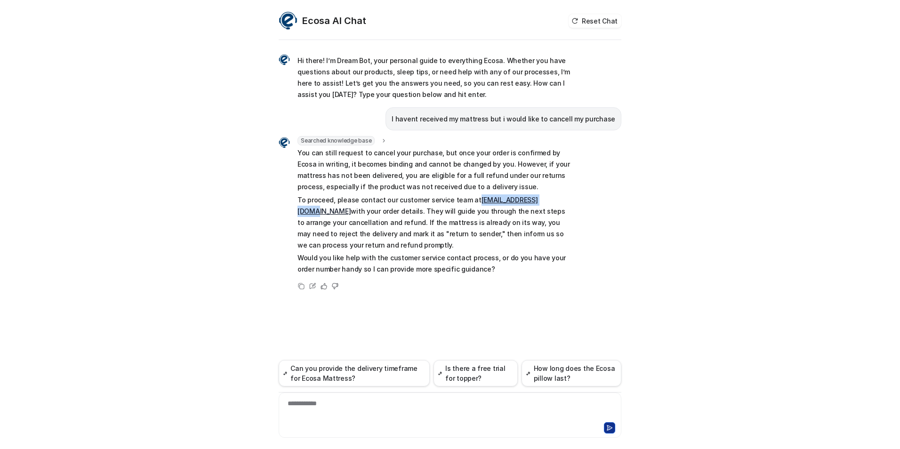 The height and width of the screenshot is (449, 900). I want to click on p: Hi there! I’m Dream Bot, your personal guide to everything Ecosa. Whether you have questions abou..., so click(435, 78).